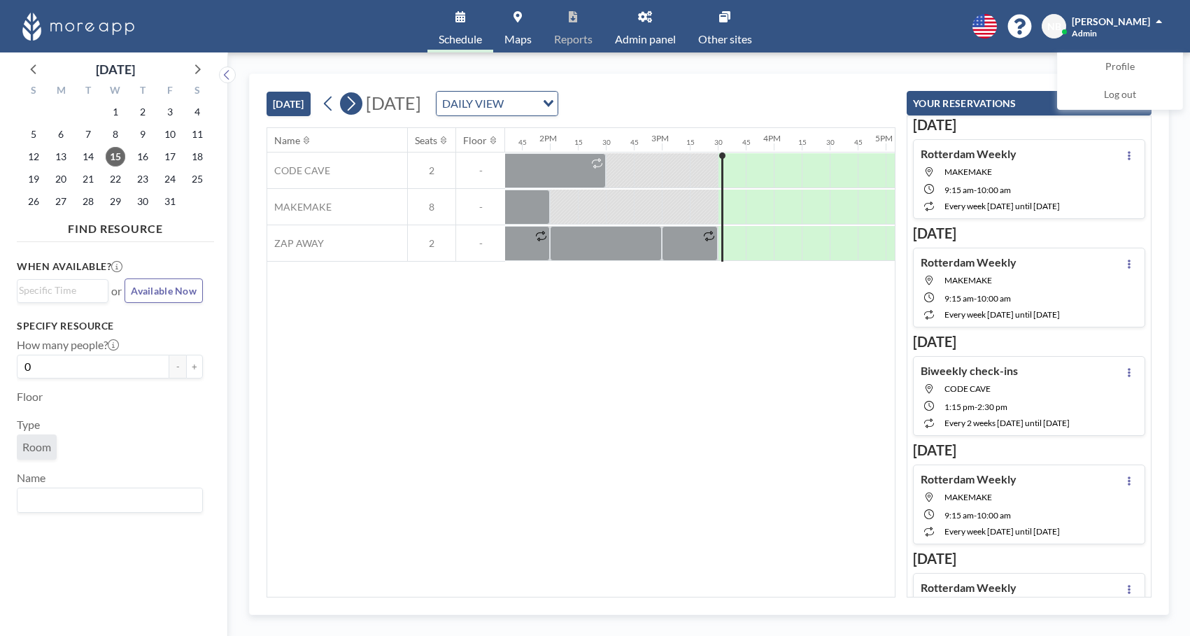 This screenshot has height=636, width=1190. What do you see at coordinates (164, 290) in the screenshot?
I see `button: Available Now` at bounding box center [164, 290].